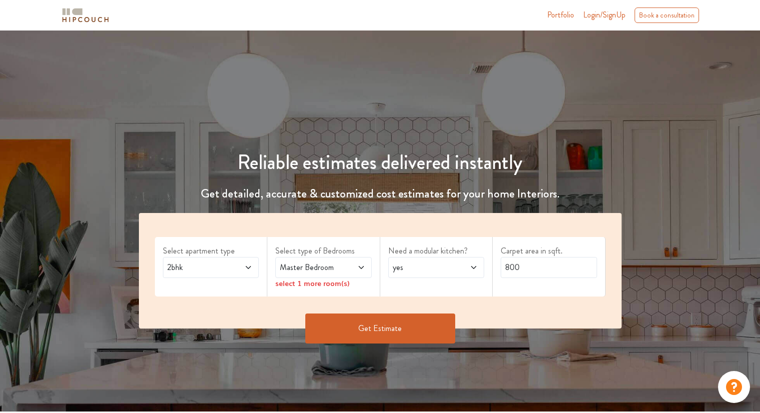 The width and height of the screenshot is (760, 413). Describe the element at coordinates (211, 251) in the screenshot. I see `label: Select apartment type` at that location.